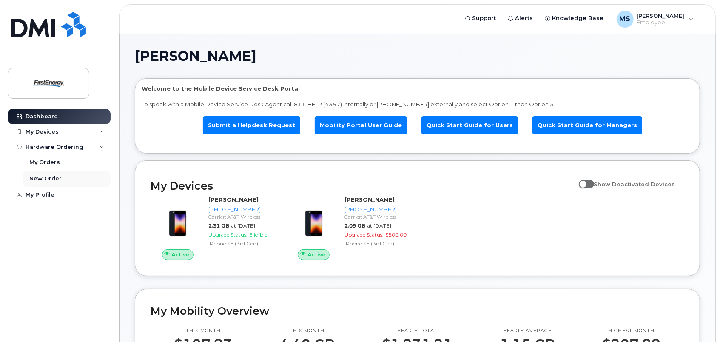 This screenshot has width=720, height=342. I want to click on a: Mobility Portal User Guide, so click(361, 125).